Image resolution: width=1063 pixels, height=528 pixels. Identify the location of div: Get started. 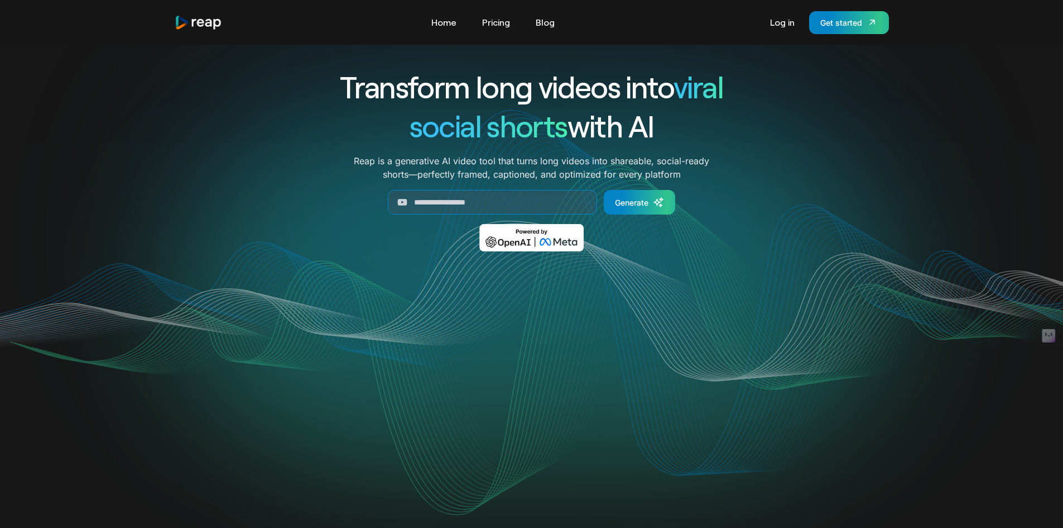
(841, 22).